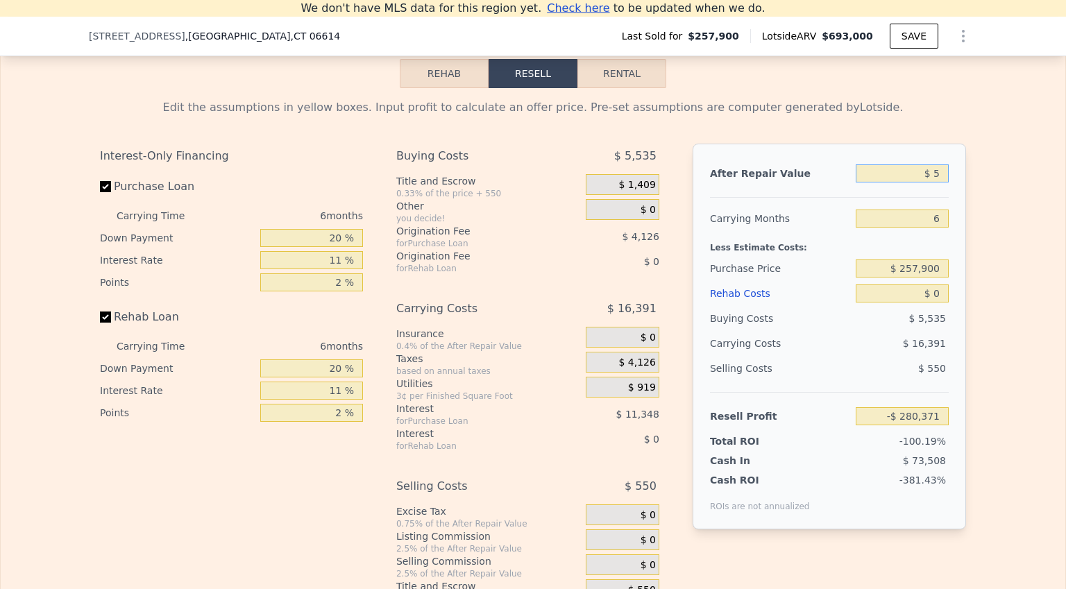  What do you see at coordinates (488, 511) in the screenshot?
I see `div: Excise Tax` at bounding box center [488, 511].